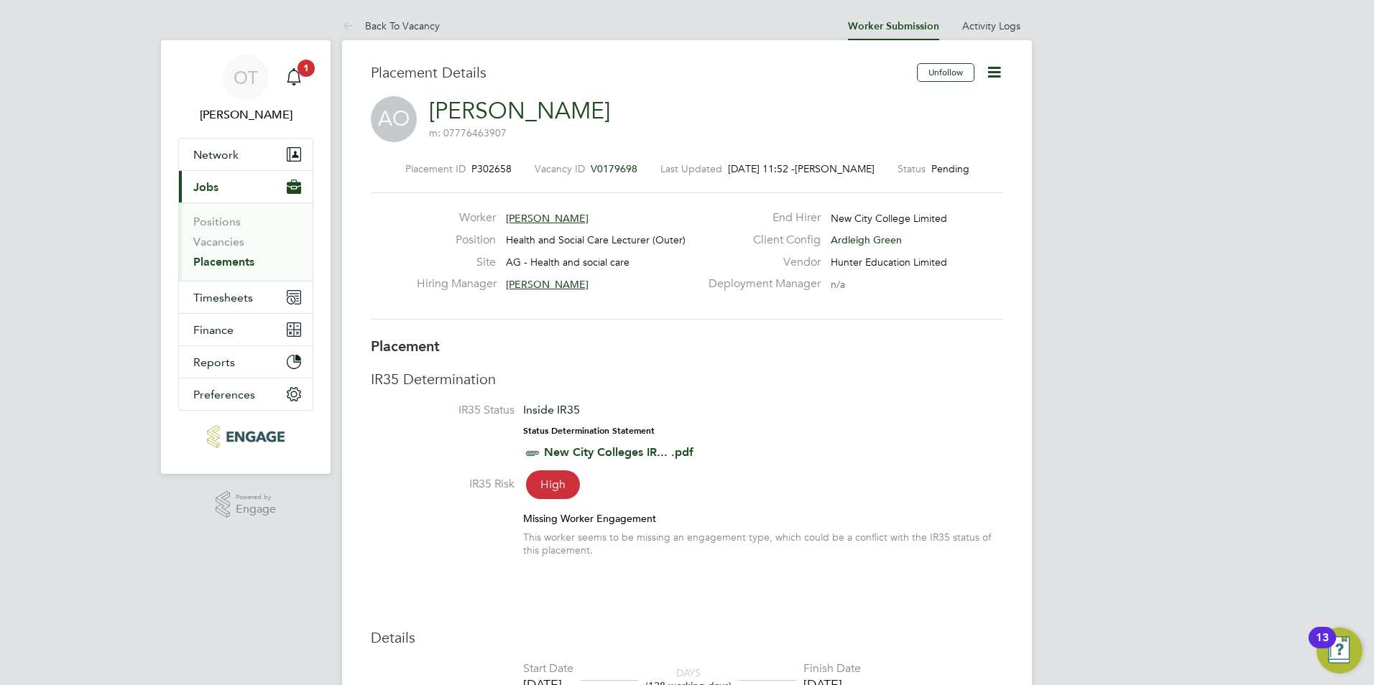 This screenshot has height=685, width=1374. Describe the element at coordinates (468, 133) in the screenshot. I see `span: m: 07776463907` at that location.